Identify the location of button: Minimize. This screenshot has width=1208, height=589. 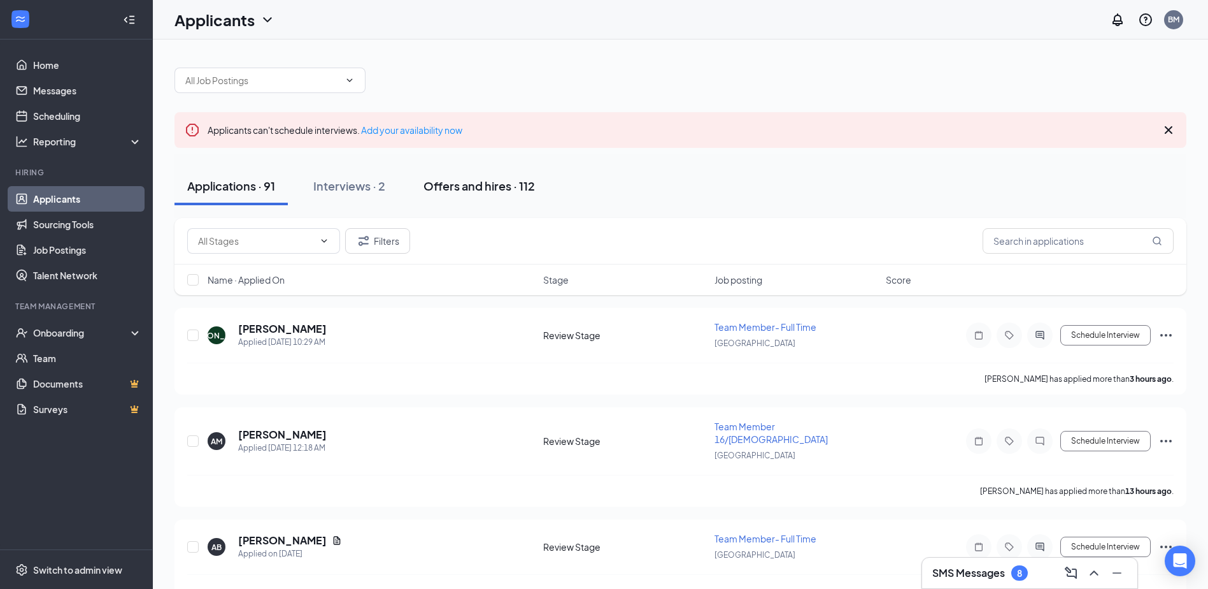
(1117, 573).